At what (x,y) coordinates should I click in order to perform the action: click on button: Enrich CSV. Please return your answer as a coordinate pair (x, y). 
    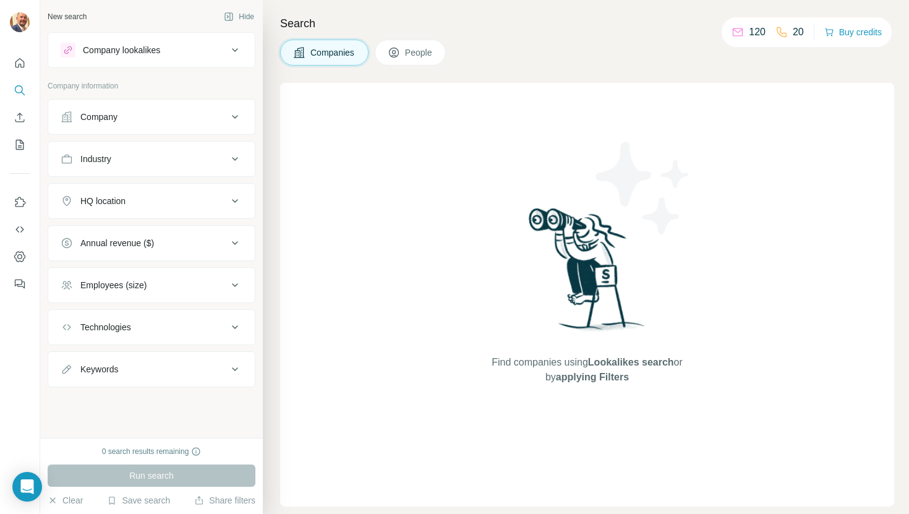
    Looking at the image, I should click on (20, 117).